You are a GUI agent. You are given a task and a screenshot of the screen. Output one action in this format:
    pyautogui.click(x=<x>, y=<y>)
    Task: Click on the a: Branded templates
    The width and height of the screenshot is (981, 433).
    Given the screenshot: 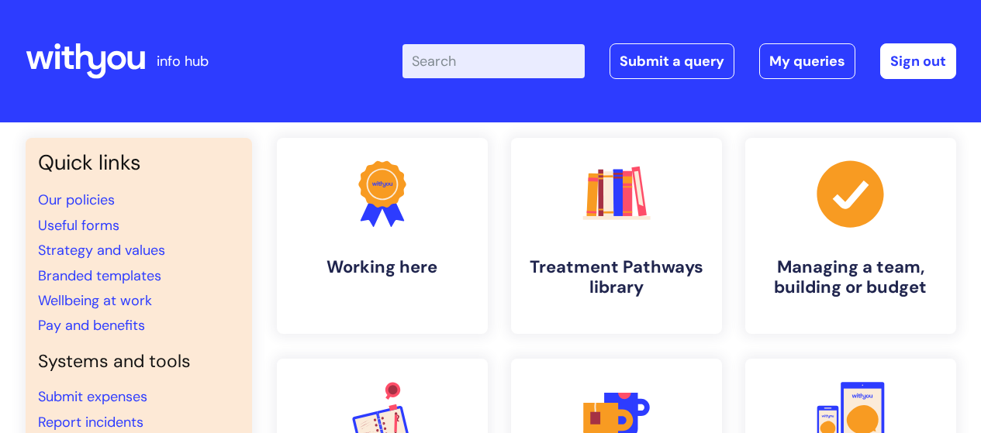 What is the action you would take?
    pyautogui.click(x=99, y=276)
    